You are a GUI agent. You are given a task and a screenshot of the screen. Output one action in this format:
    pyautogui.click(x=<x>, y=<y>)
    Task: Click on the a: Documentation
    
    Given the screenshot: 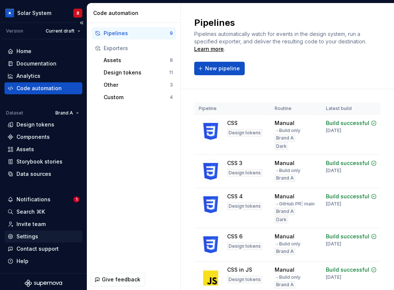 What is the action you would take?
    pyautogui.click(x=43, y=64)
    